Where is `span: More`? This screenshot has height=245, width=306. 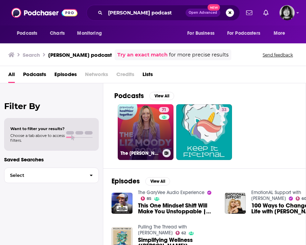
span: More is located at coordinates (280, 33).